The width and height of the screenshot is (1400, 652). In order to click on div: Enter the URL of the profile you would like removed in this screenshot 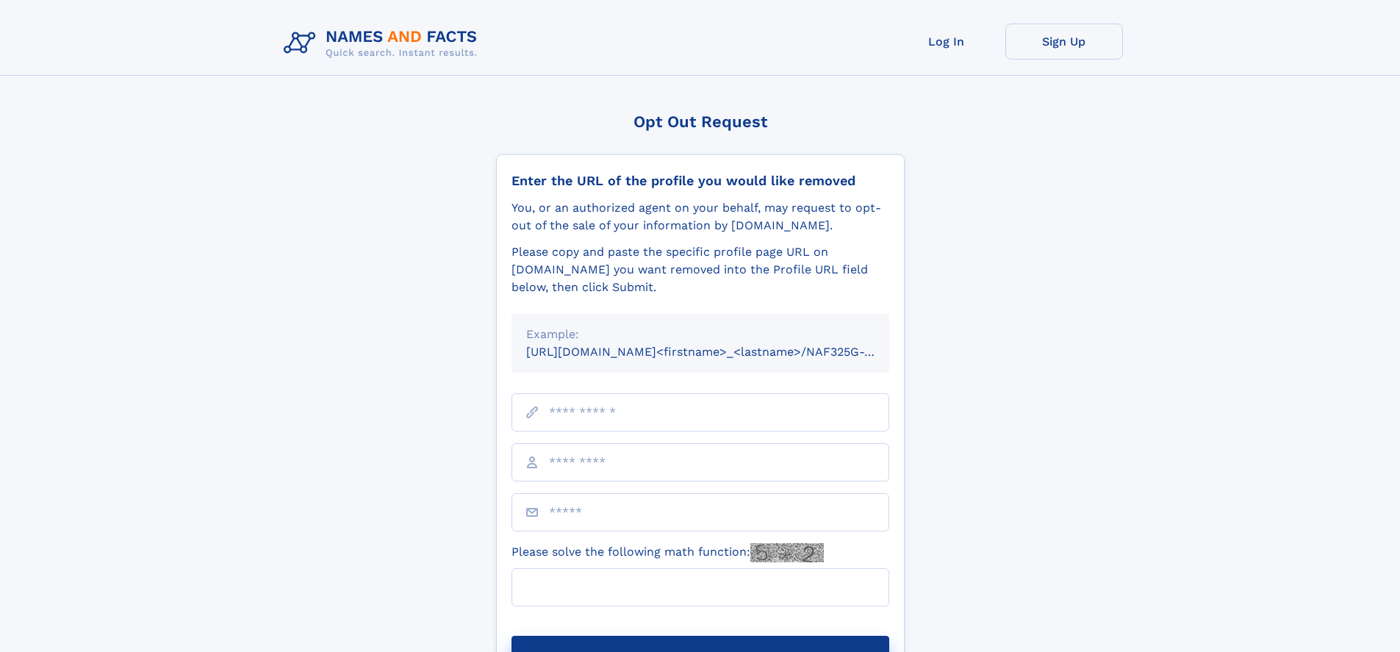, I will do `click(700, 181)`.